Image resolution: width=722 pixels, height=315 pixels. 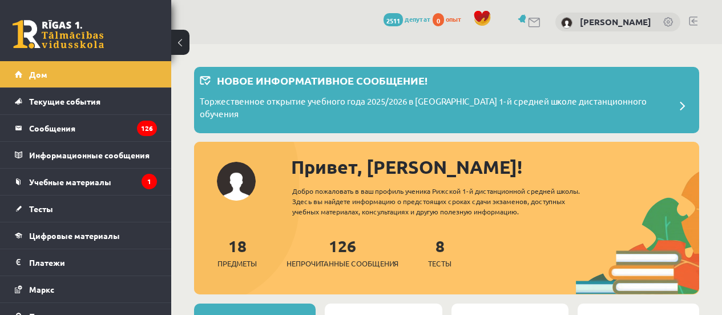 I want to click on font: Текущие события, so click(x=65, y=101).